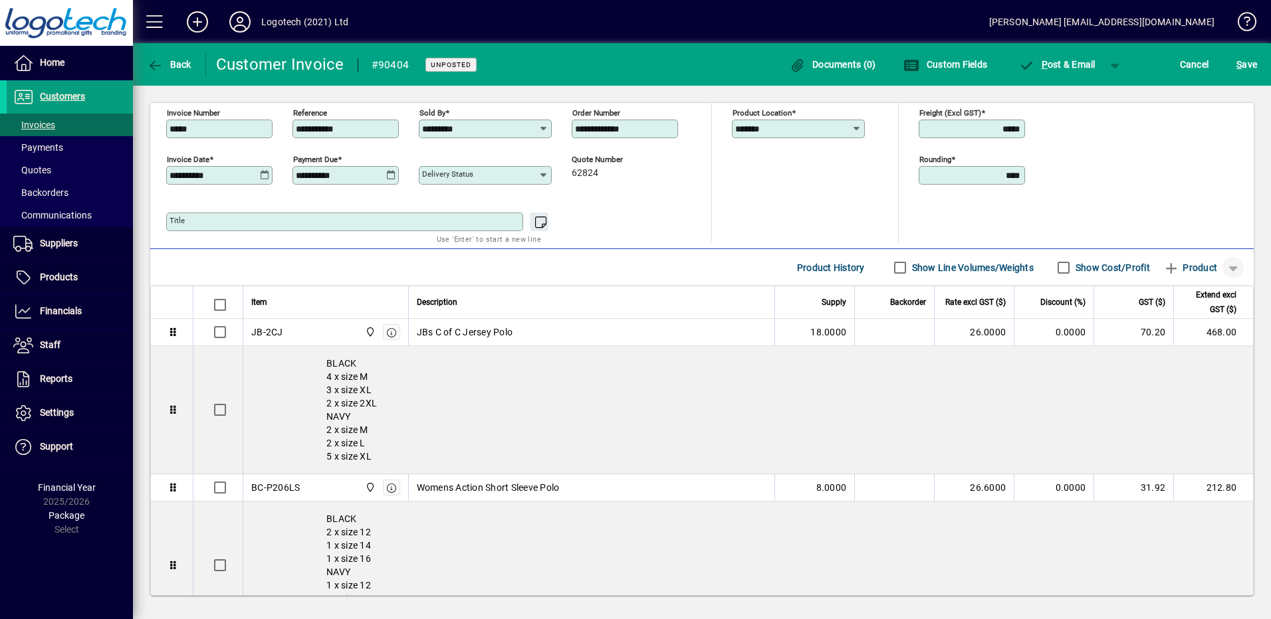 This screenshot has height=619, width=1271. Describe the element at coordinates (1190, 268) in the screenshot. I see `button: Product` at that location.